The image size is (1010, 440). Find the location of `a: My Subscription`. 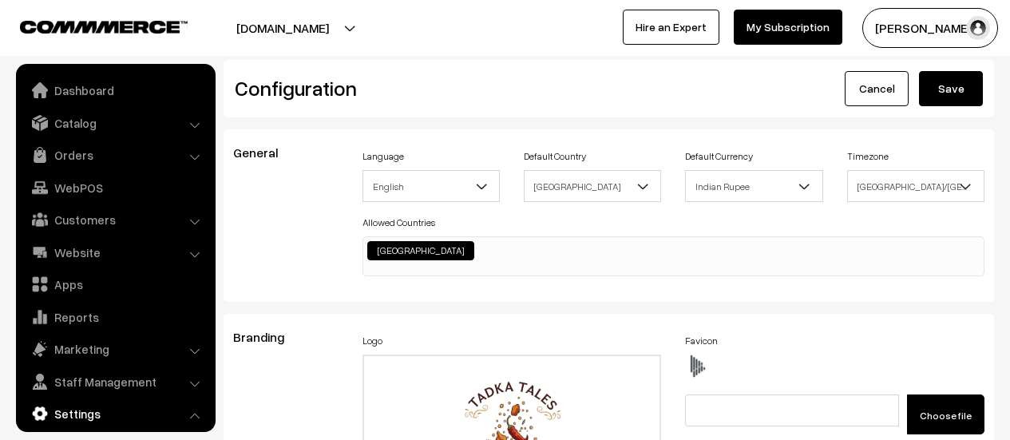

a: My Subscription is located at coordinates (788, 27).